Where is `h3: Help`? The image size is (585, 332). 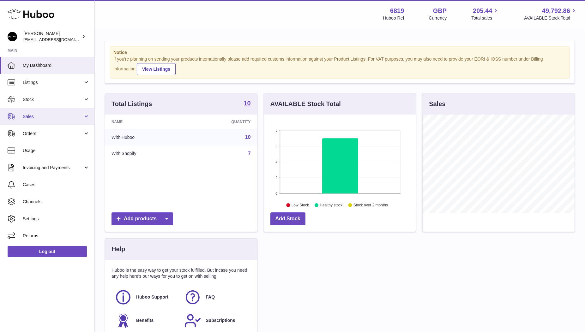
h3: Help is located at coordinates (118, 249).